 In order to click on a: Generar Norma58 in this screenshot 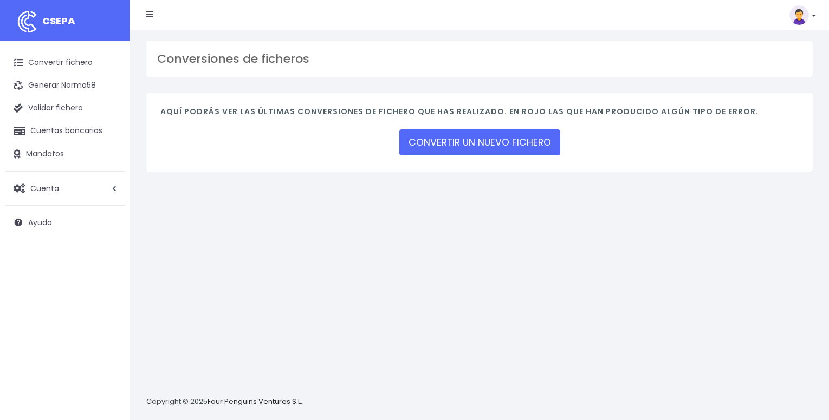, I will do `click(65, 86)`.